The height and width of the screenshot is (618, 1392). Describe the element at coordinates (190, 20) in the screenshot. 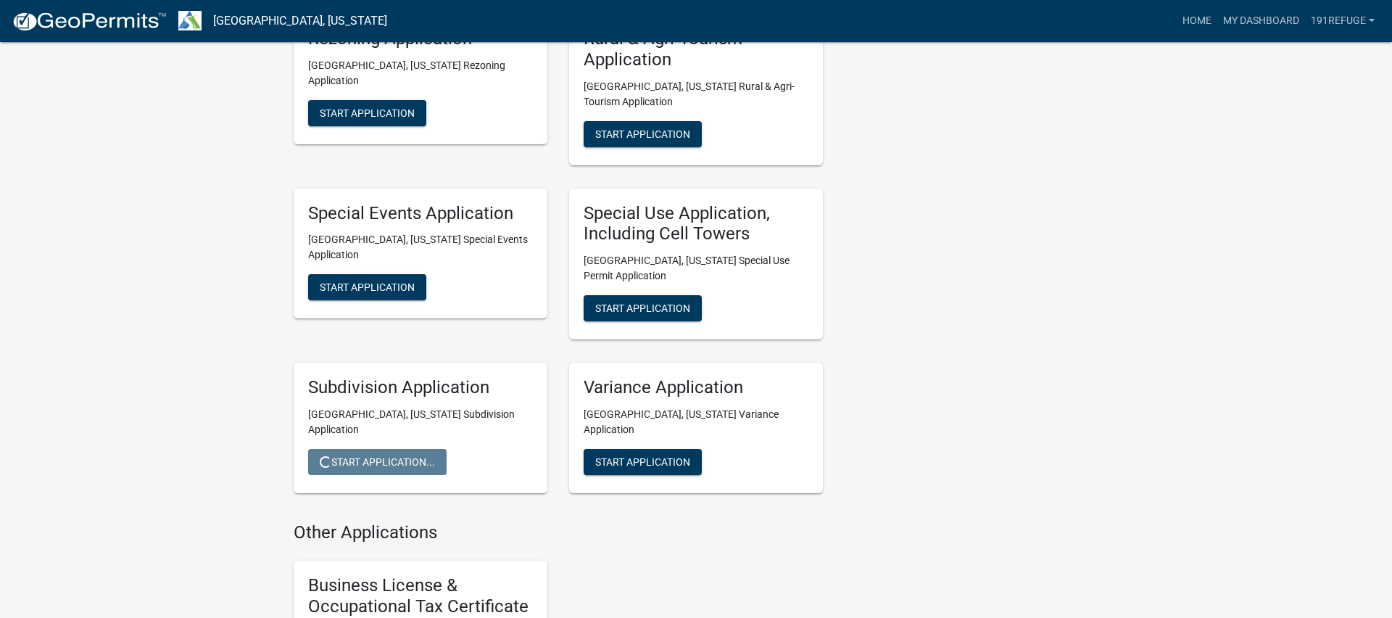

I see `img: Troup County, Georgia` at that location.